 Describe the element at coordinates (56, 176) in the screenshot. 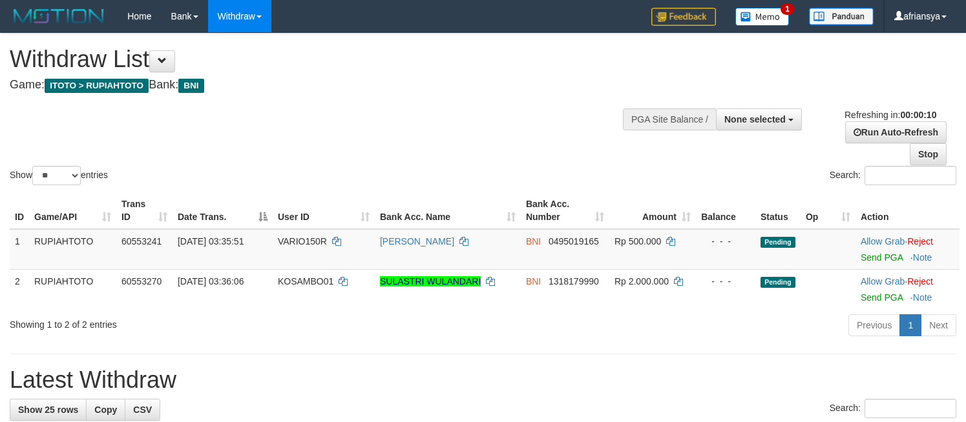

I see `select: Showentries` at that location.